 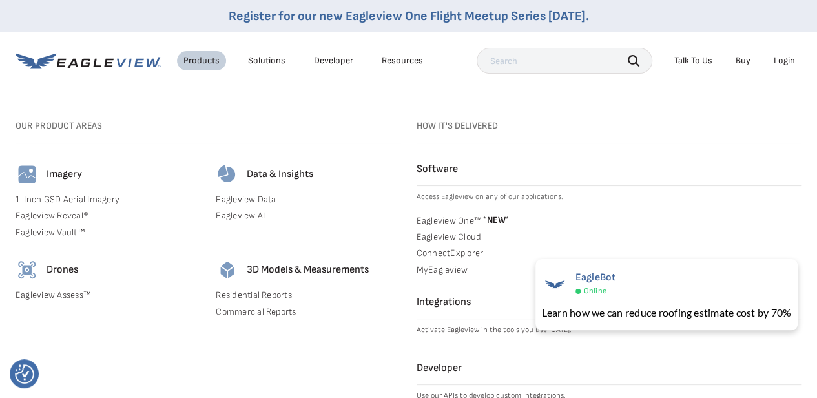 I want to click on a: Commercial Reports, so click(x=308, y=312).